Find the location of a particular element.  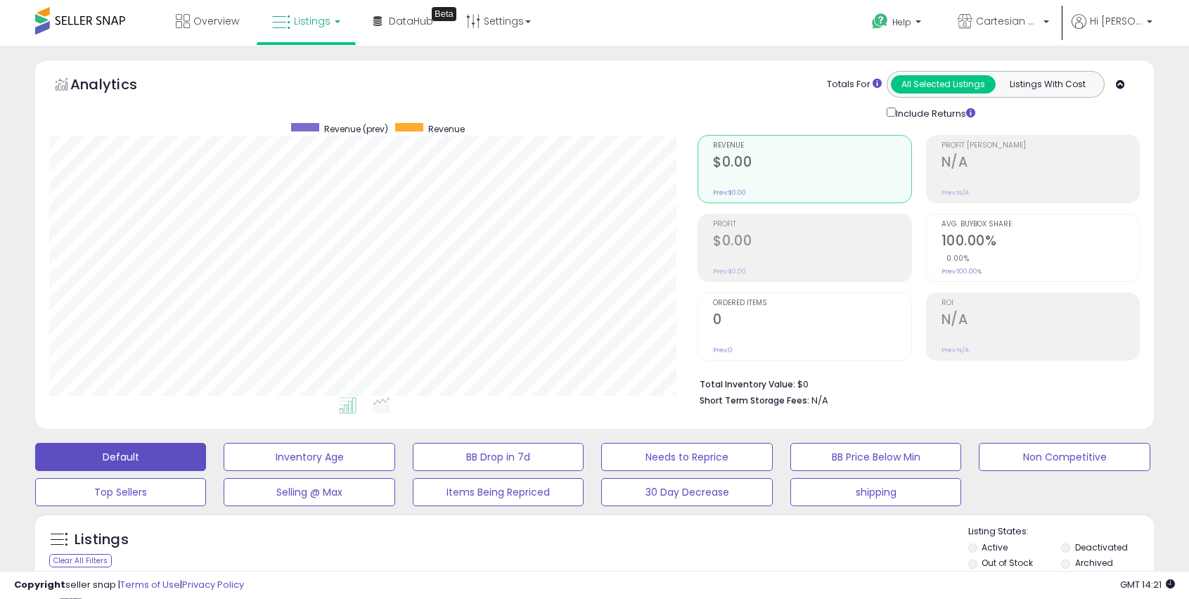

span: Cartesian Partners LLC is located at coordinates (1008, 21).